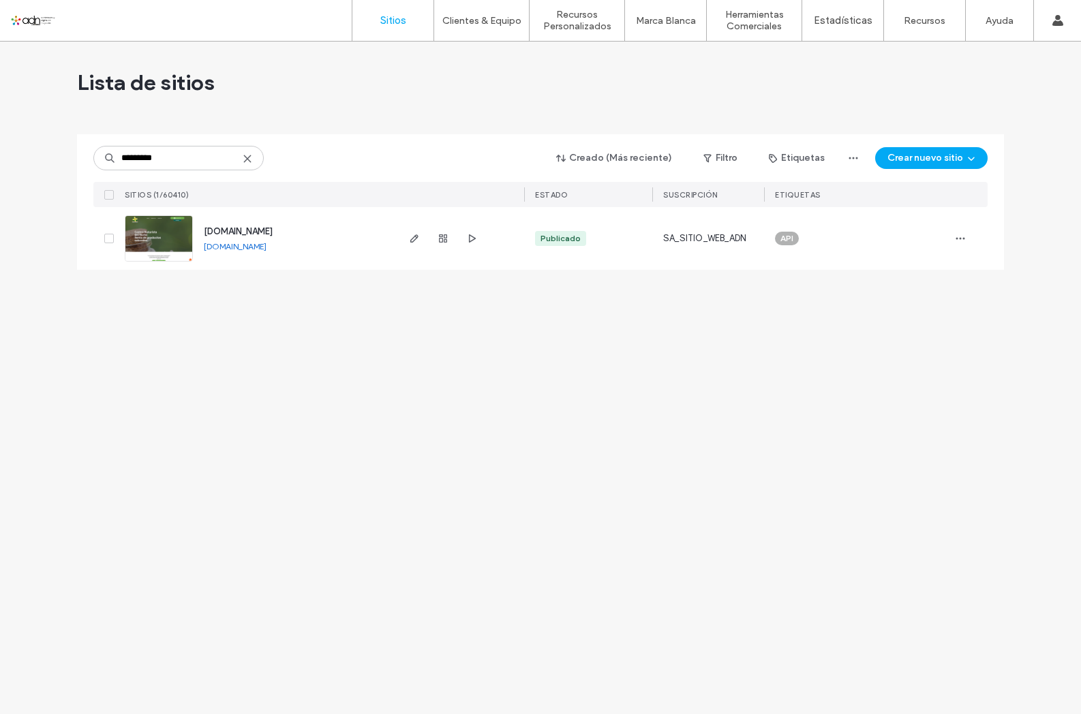 Image resolution: width=1081 pixels, height=714 pixels. What do you see at coordinates (720, 158) in the screenshot?
I see `button: Filtro` at bounding box center [720, 158].